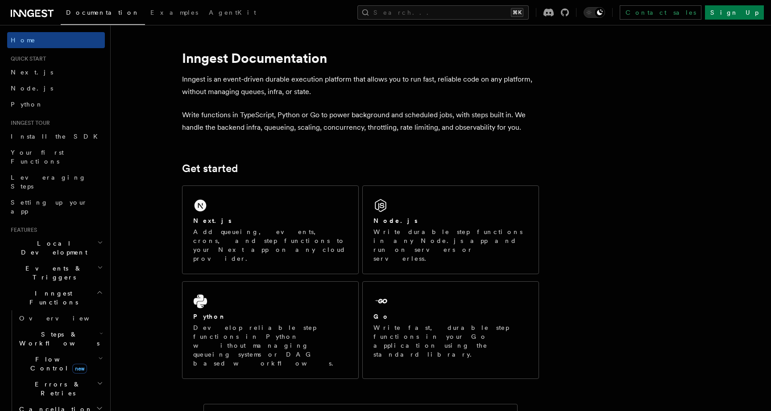  What do you see at coordinates (56, 389) in the screenshot?
I see `span: Errors & Retries` at bounding box center [56, 389].